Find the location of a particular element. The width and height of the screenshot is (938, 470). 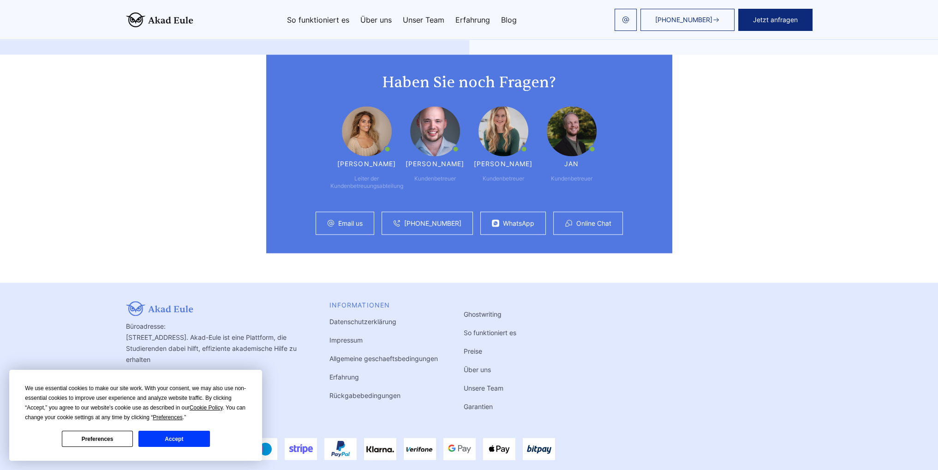

a: Impressum is located at coordinates (346, 339).